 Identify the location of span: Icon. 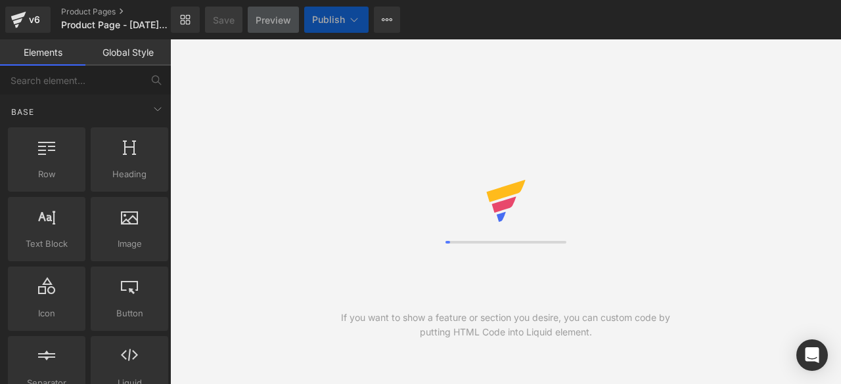
(47, 313).